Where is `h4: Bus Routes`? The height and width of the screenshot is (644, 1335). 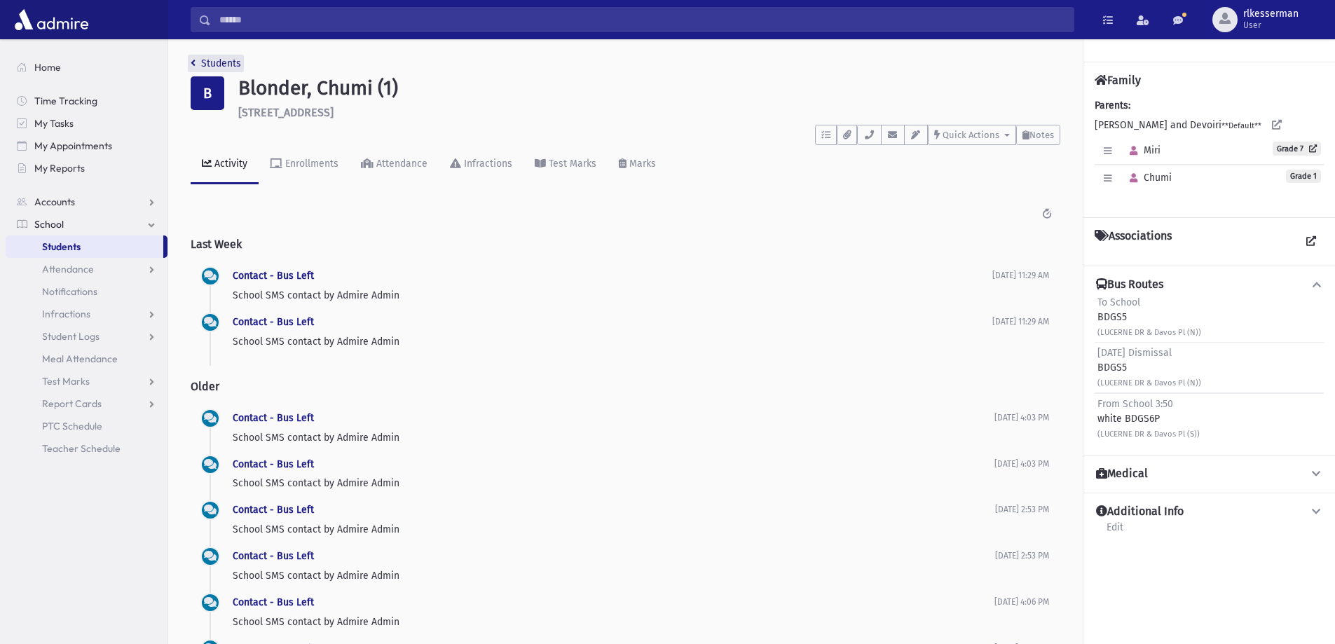 h4: Bus Routes is located at coordinates (1130, 284).